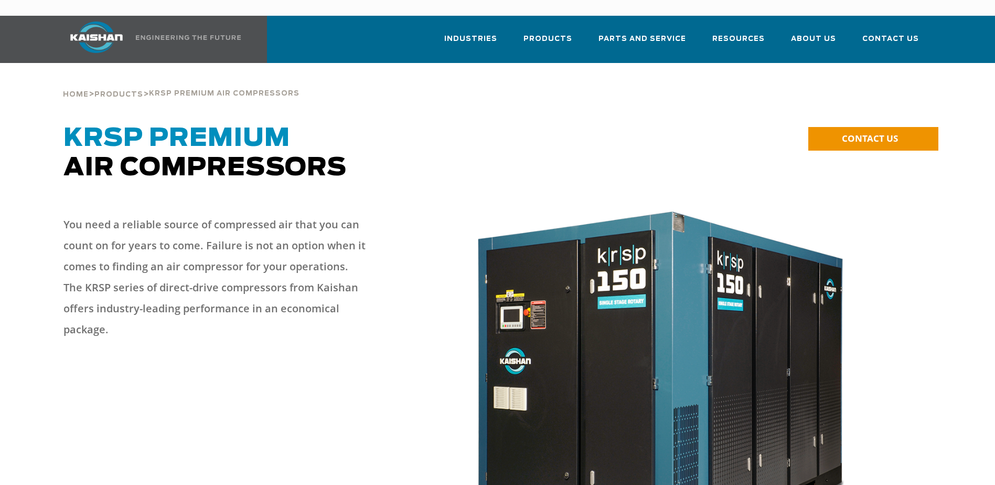 This screenshot has width=995, height=485. I want to click on span: Industries, so click(471, 39).